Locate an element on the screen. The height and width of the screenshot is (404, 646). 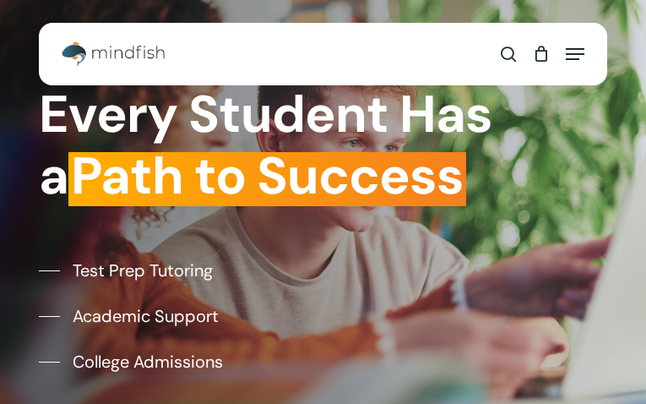
a: Navigation Menu is located at coordinates (575, 54).